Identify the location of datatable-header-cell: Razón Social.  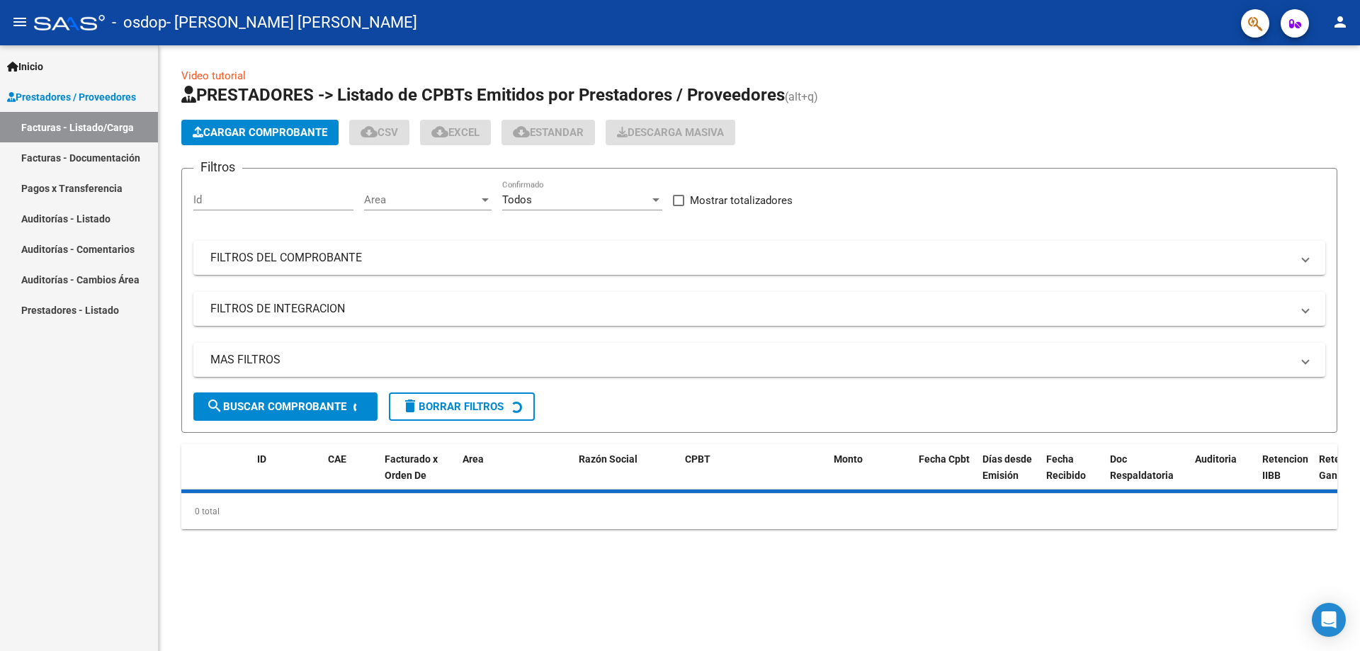
(626, 475).